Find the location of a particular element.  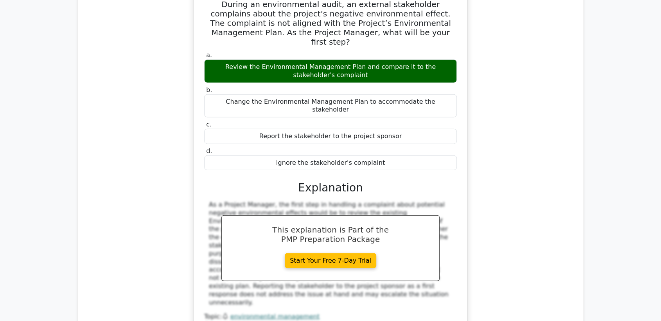

h3: Explanation is located at coordinates (330, 188).